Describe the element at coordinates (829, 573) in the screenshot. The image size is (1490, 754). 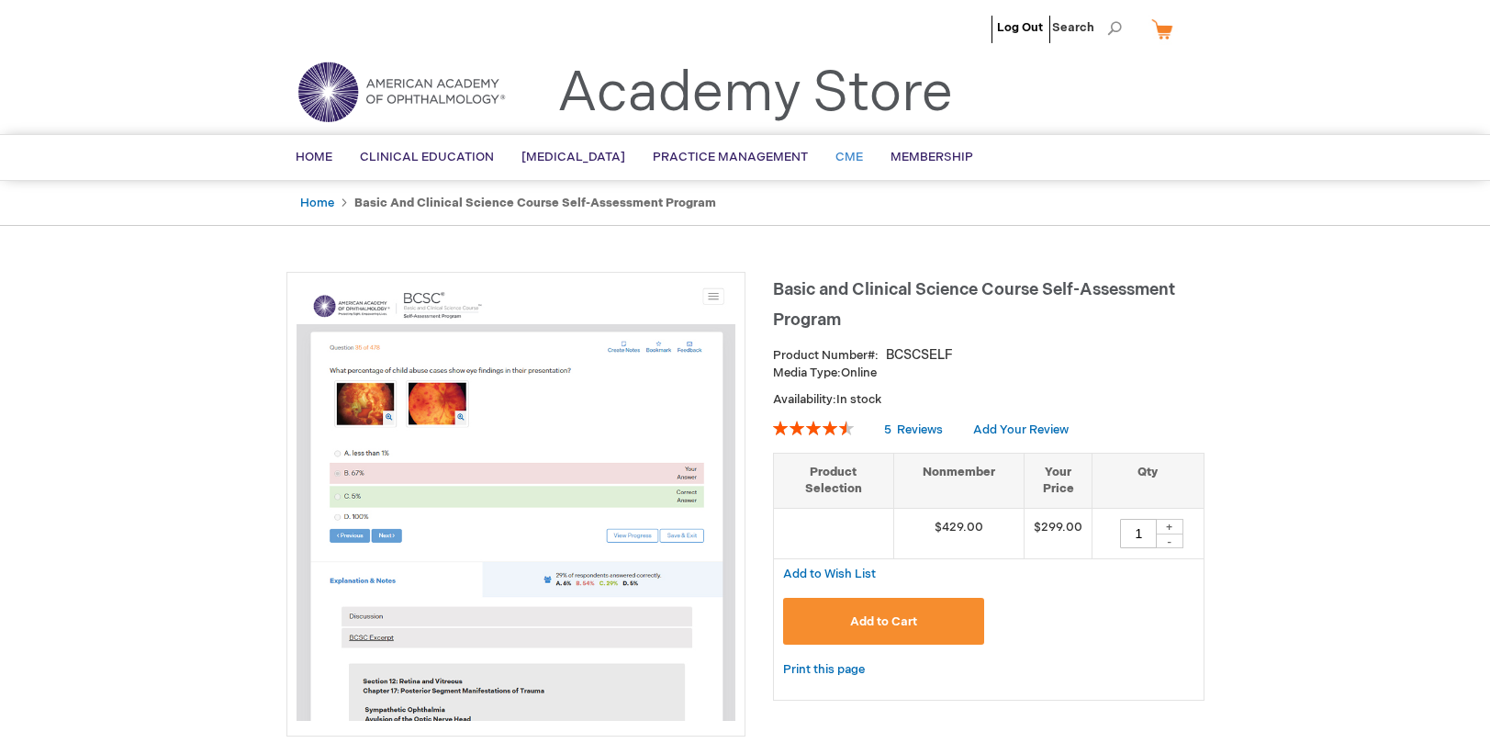
I see `a: Add to Wish List` at that location.